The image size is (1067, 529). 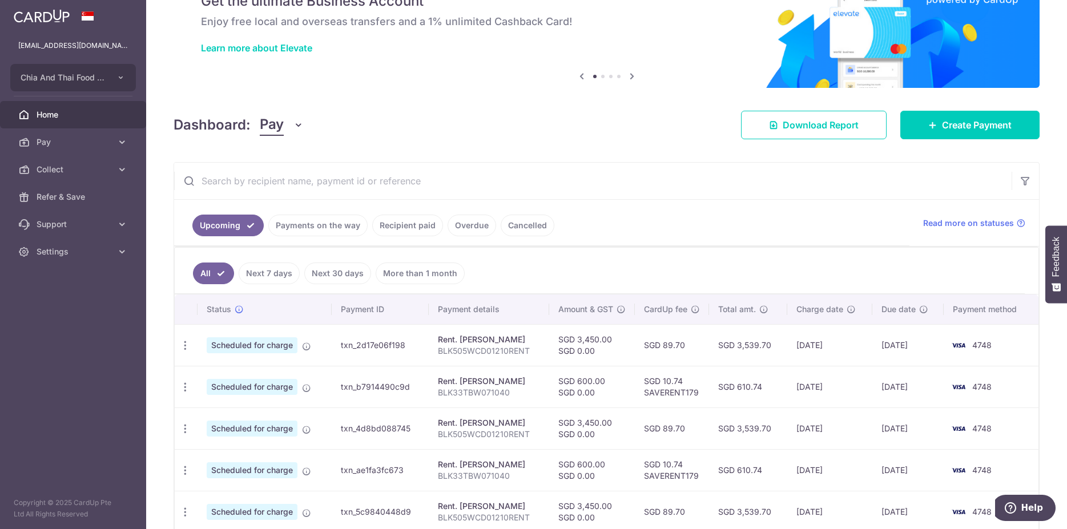 What do you see at coordinates (814, 125) in the screenshot?
I see `a: Download Report` at bounding box center [814, 125].